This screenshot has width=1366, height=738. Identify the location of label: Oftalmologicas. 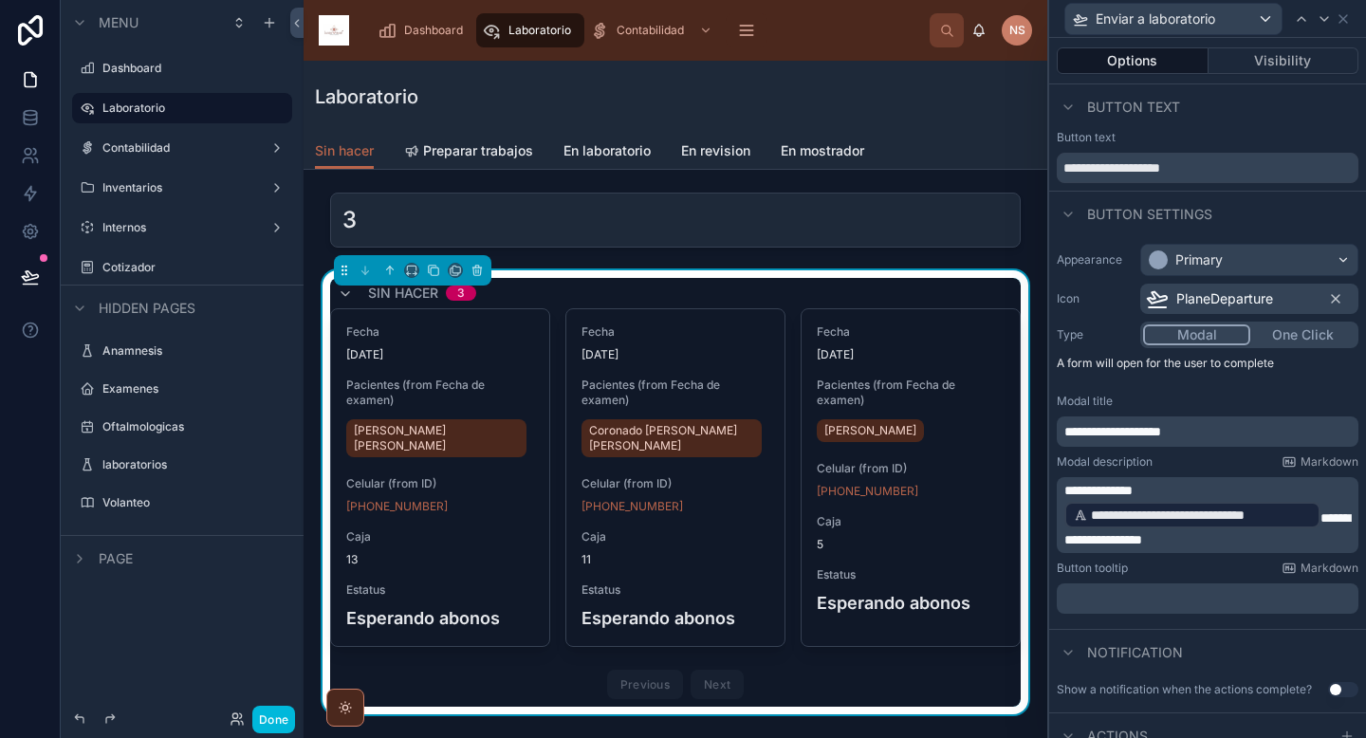
(192, 427).